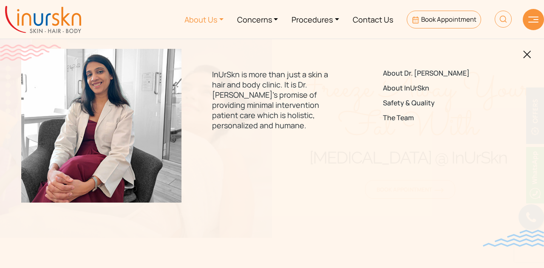 The image size is (544, 268). I want to click on a: Contact Us, so click(373, 19).